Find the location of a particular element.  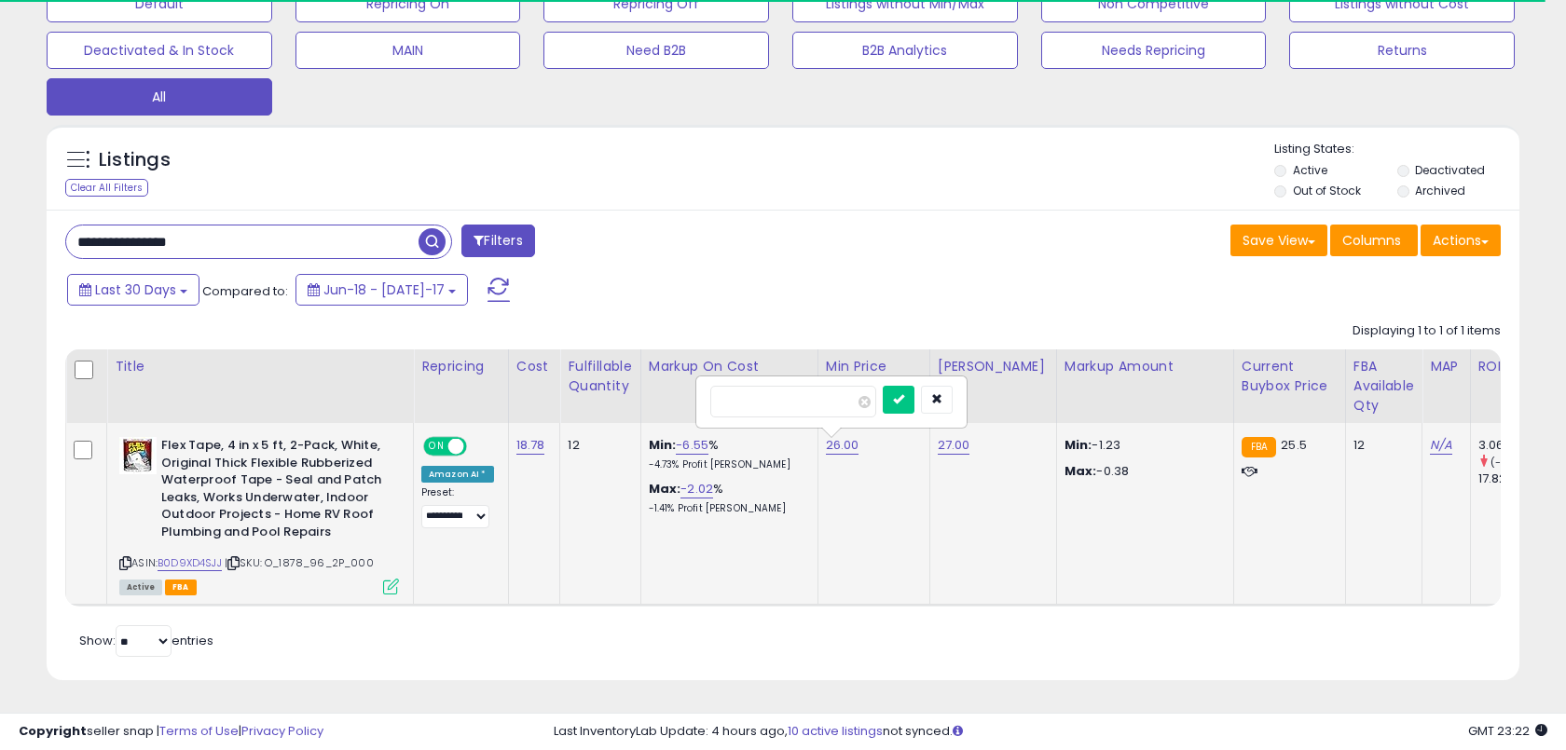

button: Filters is located at coordinates (498, 240).